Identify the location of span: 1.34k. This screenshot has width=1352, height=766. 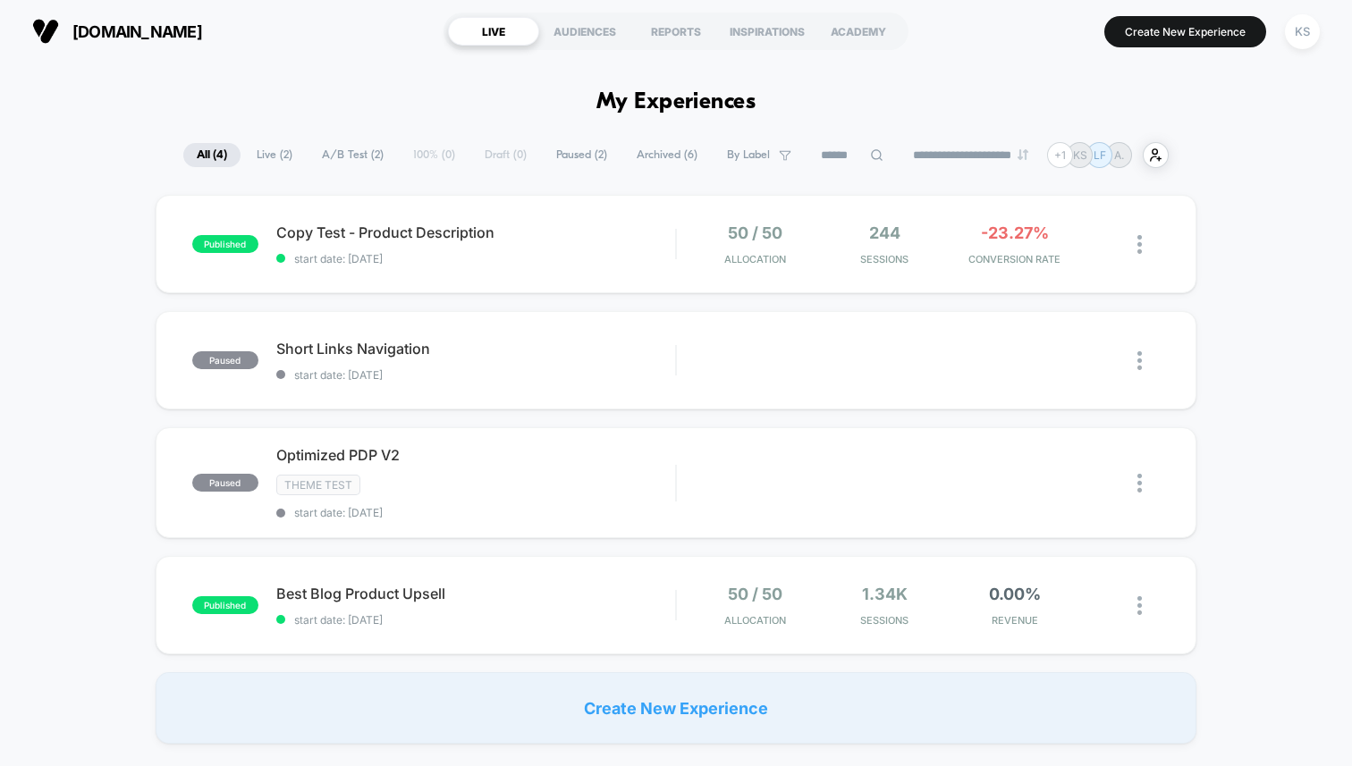
(884, 594).